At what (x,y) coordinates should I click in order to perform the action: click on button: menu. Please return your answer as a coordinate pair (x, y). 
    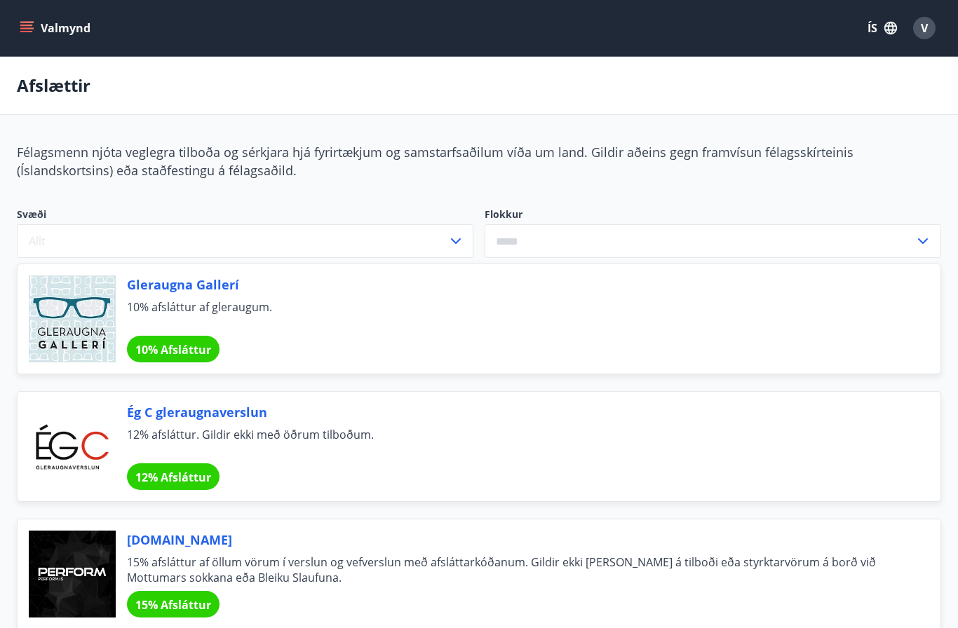
    Looking at the image, I should click on (56, 28).